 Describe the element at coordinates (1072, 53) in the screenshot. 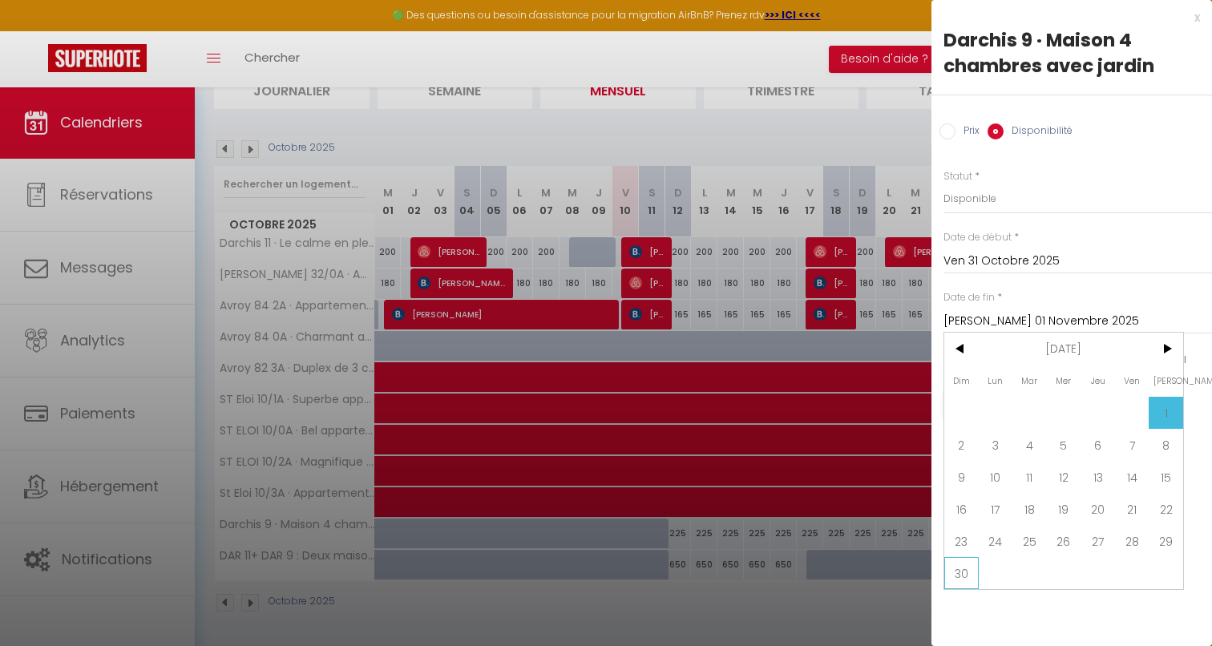

I see `div: Darchis 9 · Maison 4 chambres avec jardin` at that location.